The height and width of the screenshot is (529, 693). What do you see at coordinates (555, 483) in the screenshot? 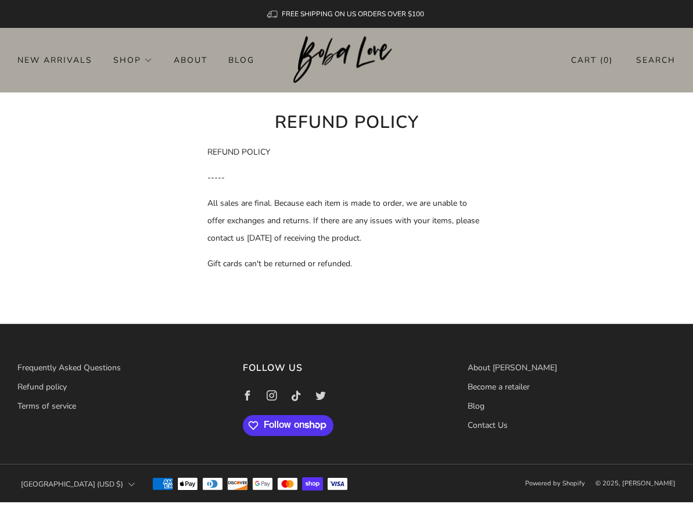
I see `a: Powered by Shopify` at bounding box center [555, 483].